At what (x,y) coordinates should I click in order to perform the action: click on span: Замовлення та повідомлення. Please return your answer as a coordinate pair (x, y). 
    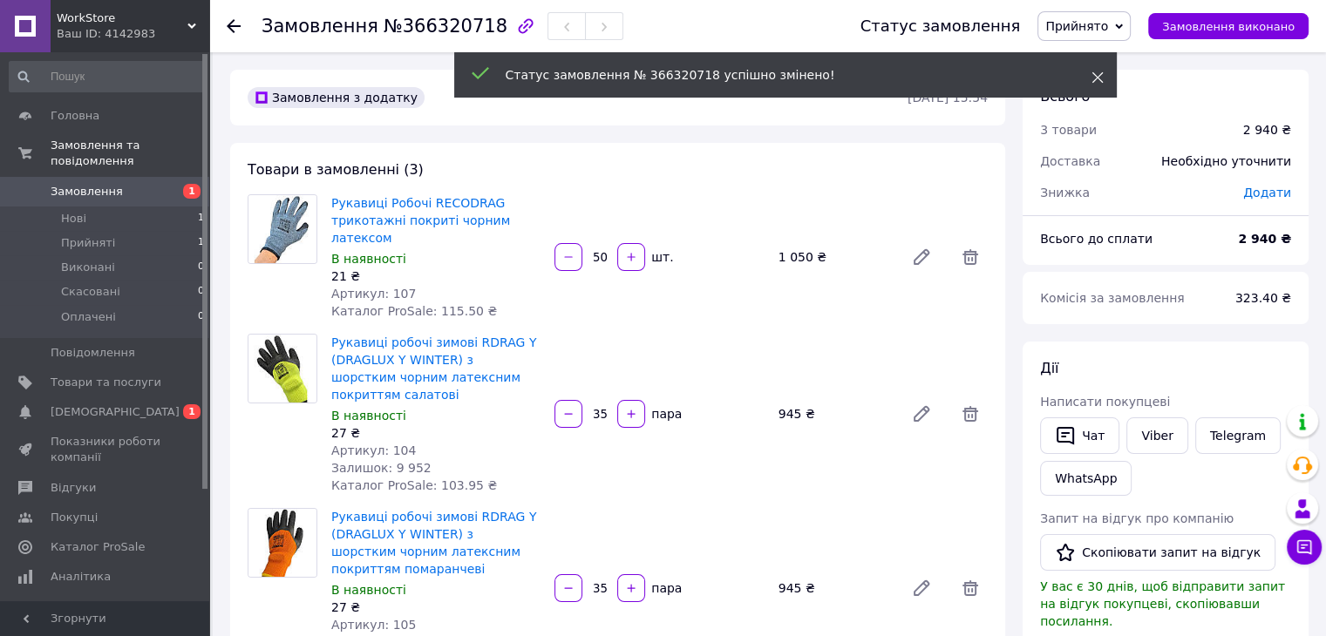
    Looking at the image, I should click on (130, 153).